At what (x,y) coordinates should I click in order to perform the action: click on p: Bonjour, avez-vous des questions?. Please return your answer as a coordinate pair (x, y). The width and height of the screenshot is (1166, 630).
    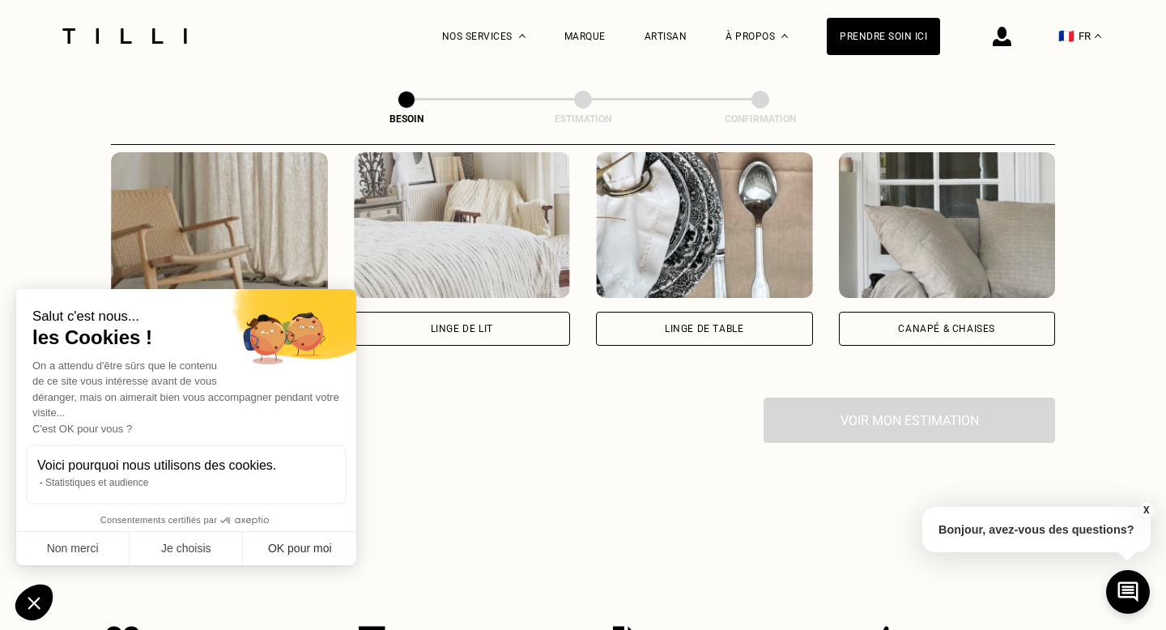
    Looking at the image, I should click on (1037, 530).